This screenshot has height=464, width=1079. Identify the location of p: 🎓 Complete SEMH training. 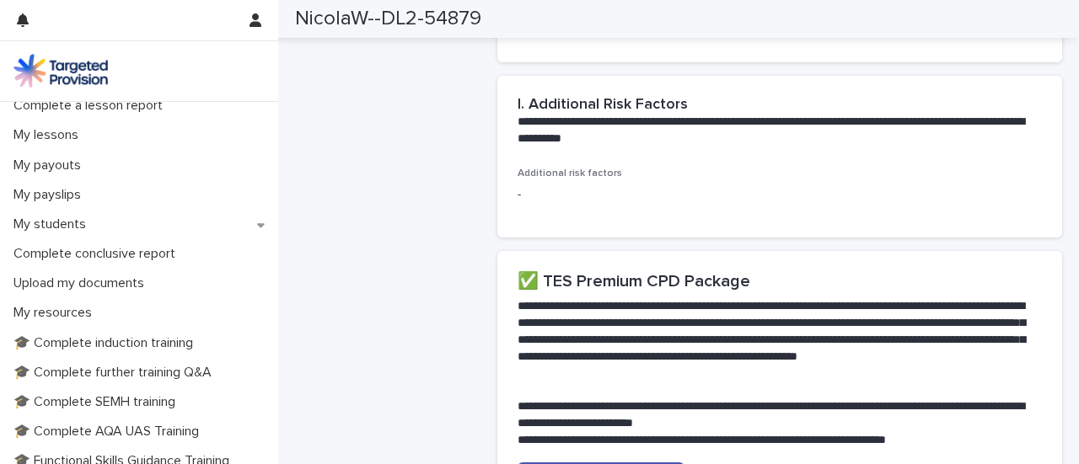
(98, 402).